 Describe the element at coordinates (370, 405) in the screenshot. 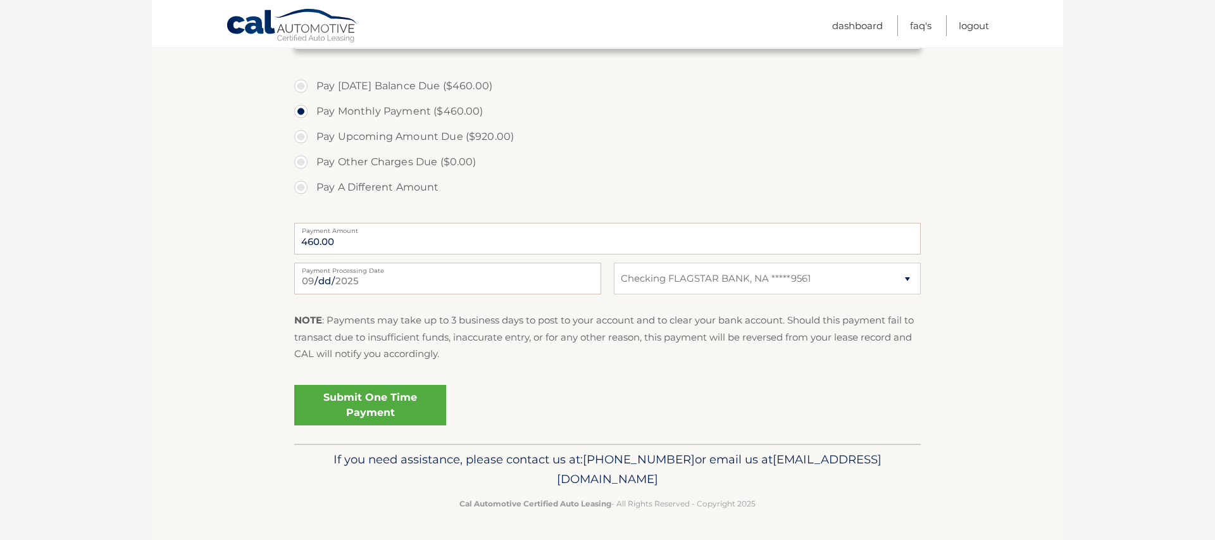

I see `a: Submit One Time Payment` at that location.